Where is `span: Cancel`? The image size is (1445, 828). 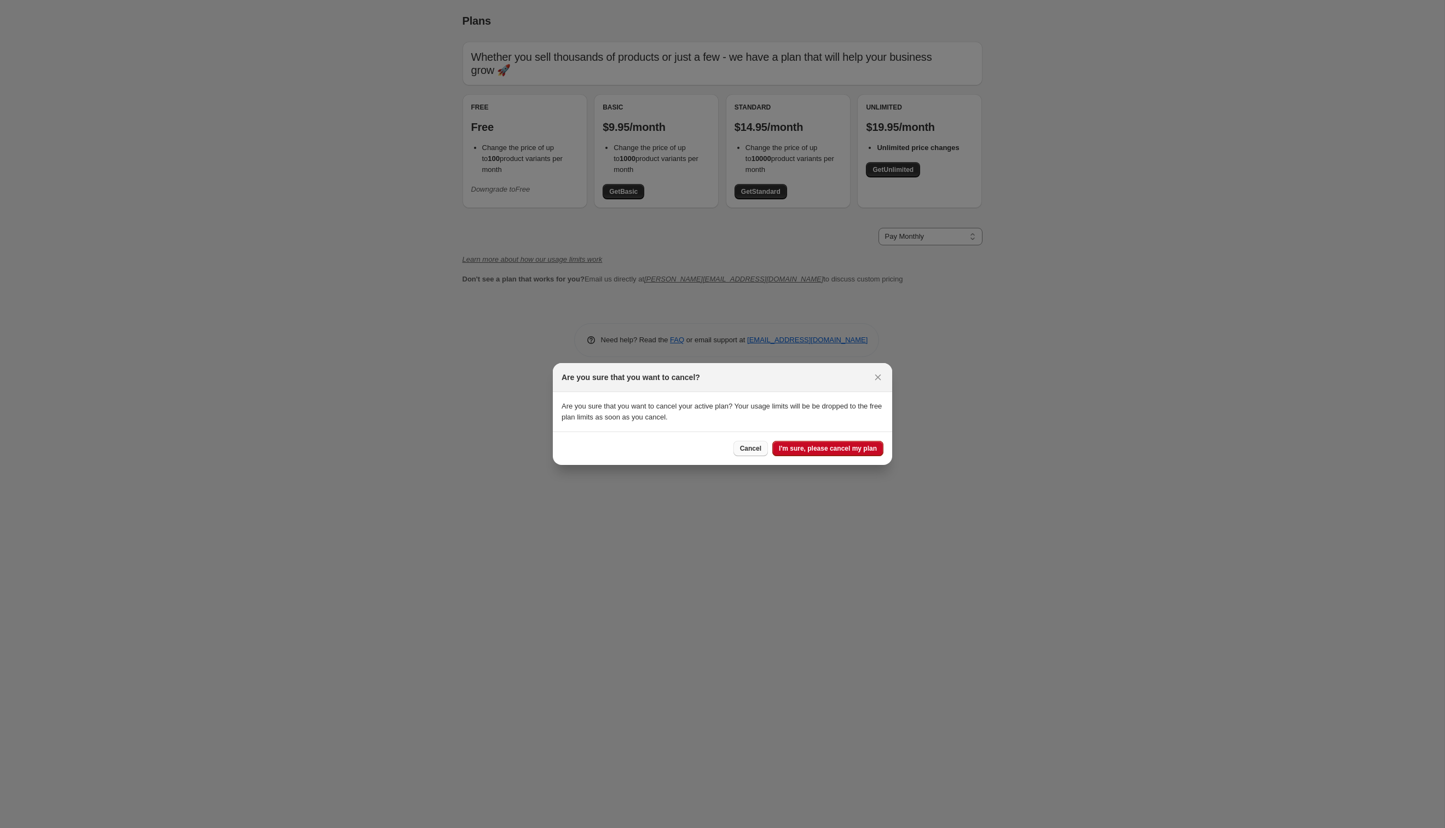 span: Cancel is located at coordinates (751, 448).